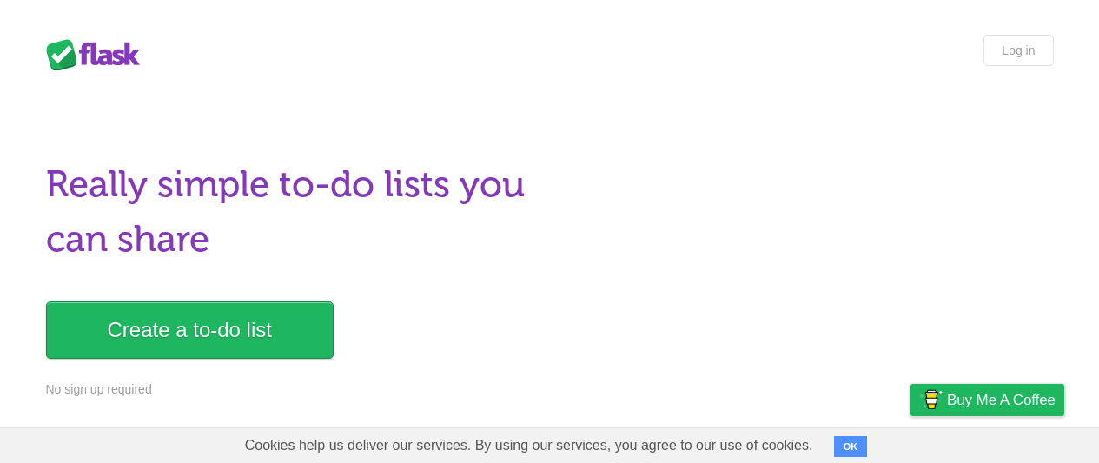 This screenshot has width=1099, height=463. I want to click on p: No sign up required, so click(293, 389).